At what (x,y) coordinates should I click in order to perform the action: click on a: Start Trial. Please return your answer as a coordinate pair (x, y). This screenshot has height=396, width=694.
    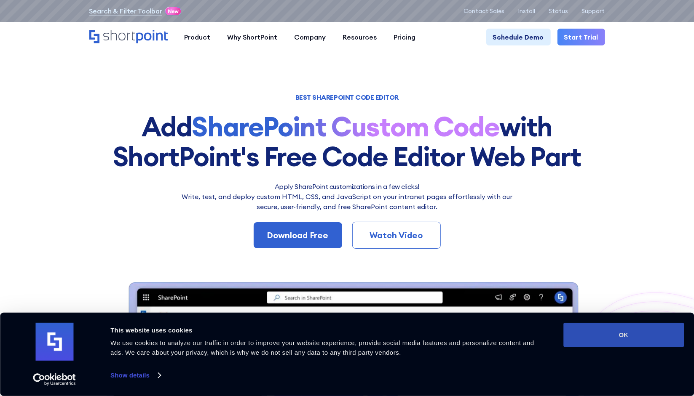
    Looking at the image, I should click on (581, 37).